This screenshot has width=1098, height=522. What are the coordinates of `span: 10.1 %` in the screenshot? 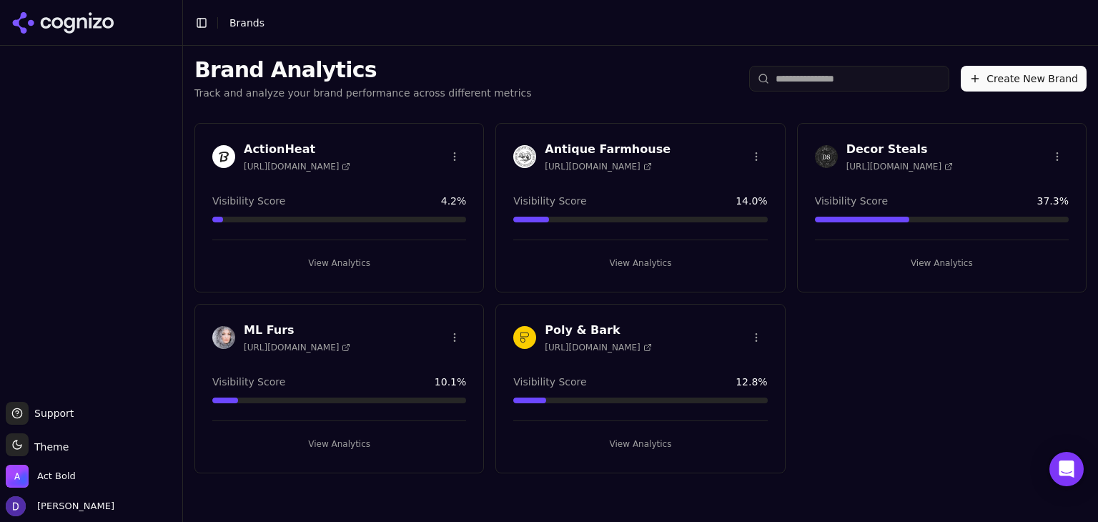 It's located at (450, 382).